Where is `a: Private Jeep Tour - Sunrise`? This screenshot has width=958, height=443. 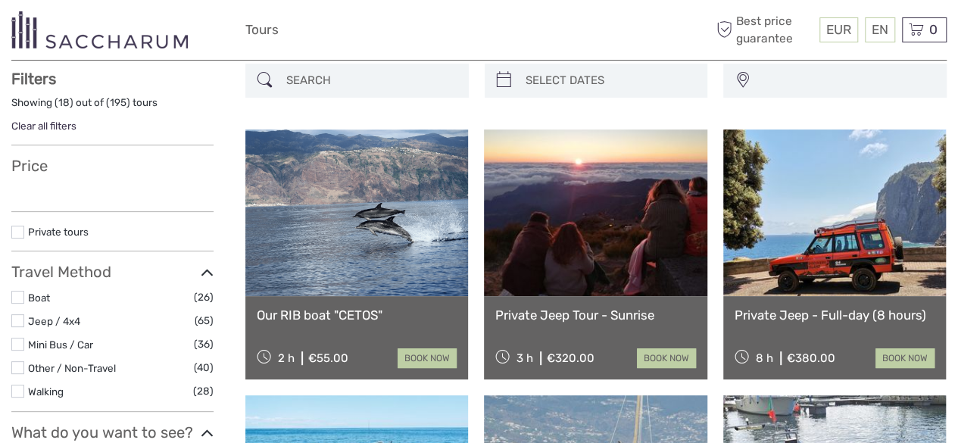 a: Private Jeep Tour - Sunrise is located at coordinates (595, 315).